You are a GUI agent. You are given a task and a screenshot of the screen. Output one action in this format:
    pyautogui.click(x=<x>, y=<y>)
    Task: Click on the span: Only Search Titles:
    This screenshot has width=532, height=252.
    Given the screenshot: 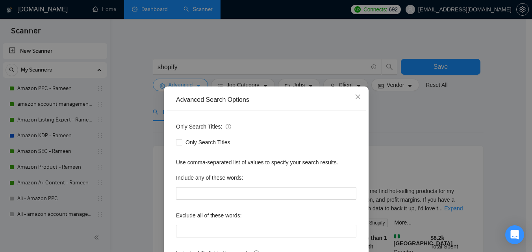 What is the action you would take?
    pyautogui.click(x=204, y=127)
    